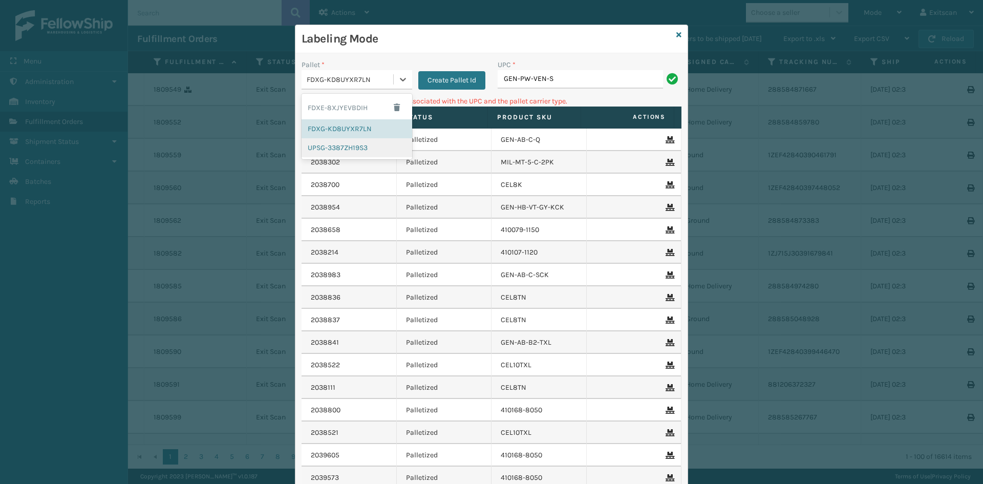 The height and width of the screenshot is (484, 983). What do you see at coordinates (539, 343) in the screenshot?
I see `td: GEN-AB-B2-TXL` at bounding box center [539, 343].